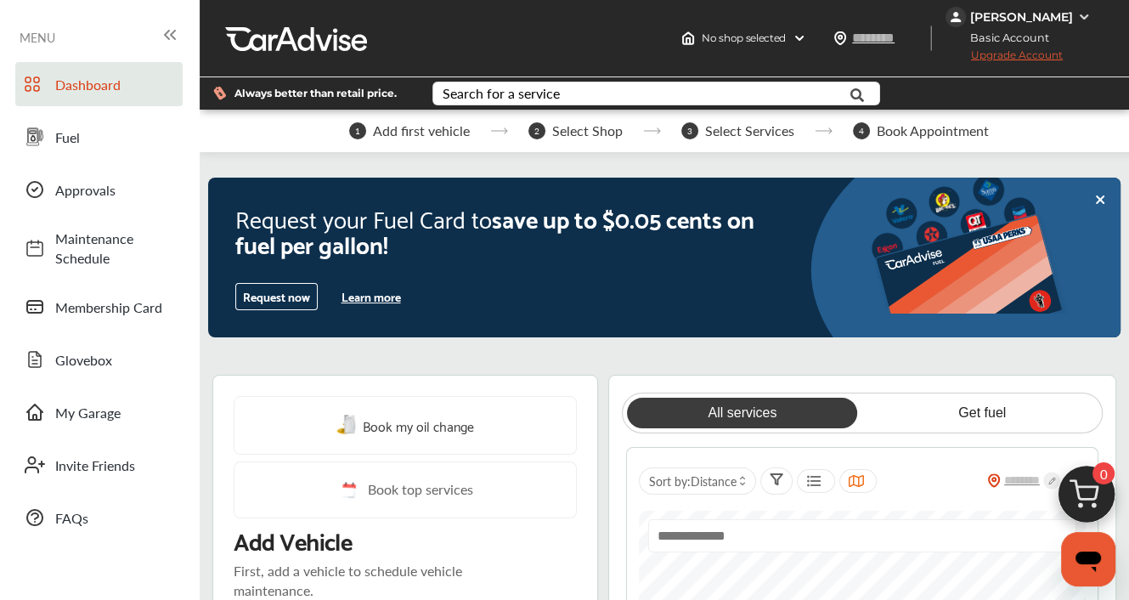 This screenshot has height=600, width=1129. Describe the element at coordinates (99, 189) in the screenshot. I see `a: Approvals` at that location.